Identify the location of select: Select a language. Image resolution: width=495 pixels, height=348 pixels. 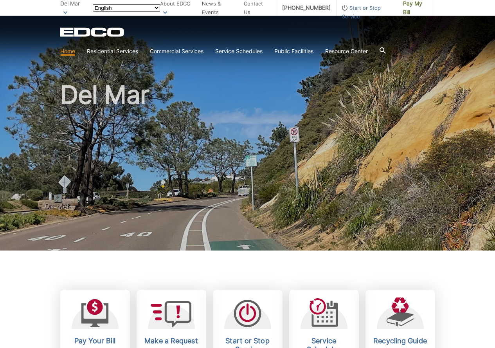
(126, 8).